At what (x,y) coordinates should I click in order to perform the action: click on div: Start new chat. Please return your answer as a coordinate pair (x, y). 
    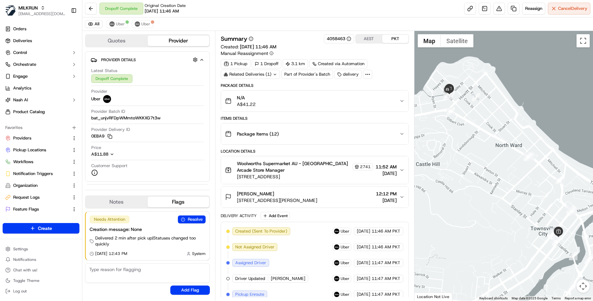
    Looking at the image, I should click on (69, 66).